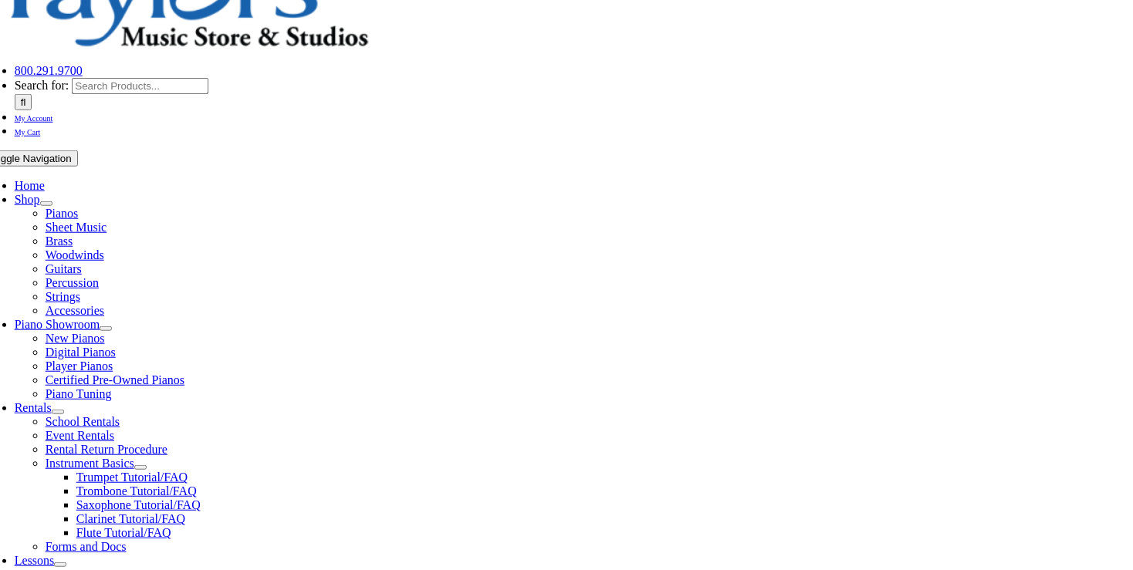 The width and height of the screenshot is (1133, 570). What do you see at coordinates (131, 518) in the screenshot?
I see `a: Clarinet Tutorial/FAQ` at bounding box center [131, 518].